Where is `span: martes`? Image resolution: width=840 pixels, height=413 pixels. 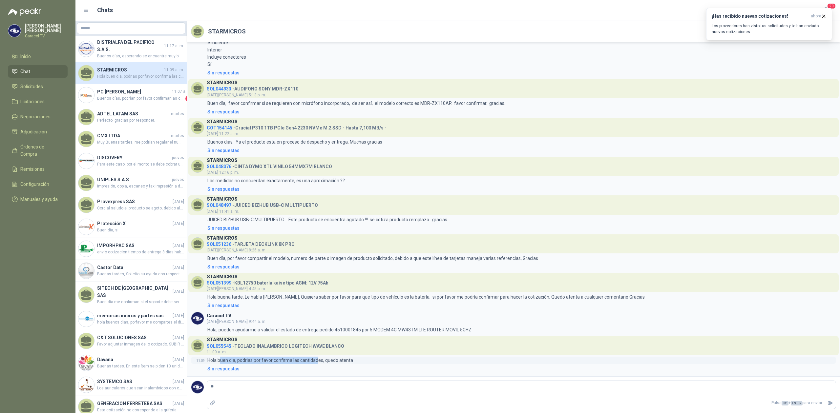
span: martes is located at coordinates (177, 114).